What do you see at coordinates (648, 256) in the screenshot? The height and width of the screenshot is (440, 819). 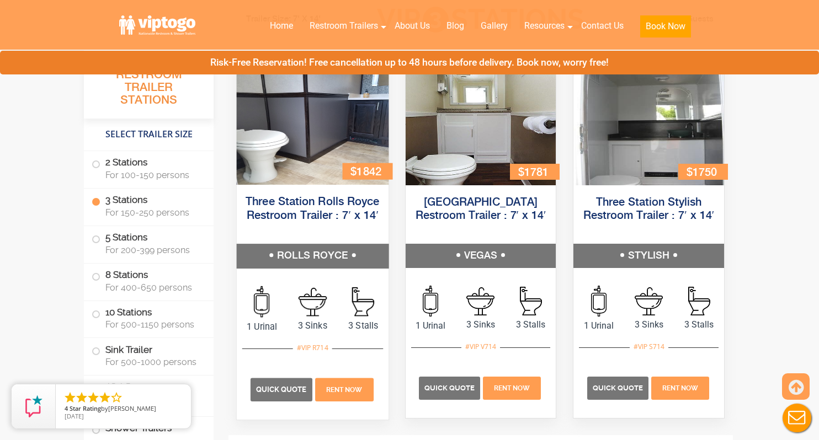 I see `h5: STYLISH` at bounding box center [648, 256].